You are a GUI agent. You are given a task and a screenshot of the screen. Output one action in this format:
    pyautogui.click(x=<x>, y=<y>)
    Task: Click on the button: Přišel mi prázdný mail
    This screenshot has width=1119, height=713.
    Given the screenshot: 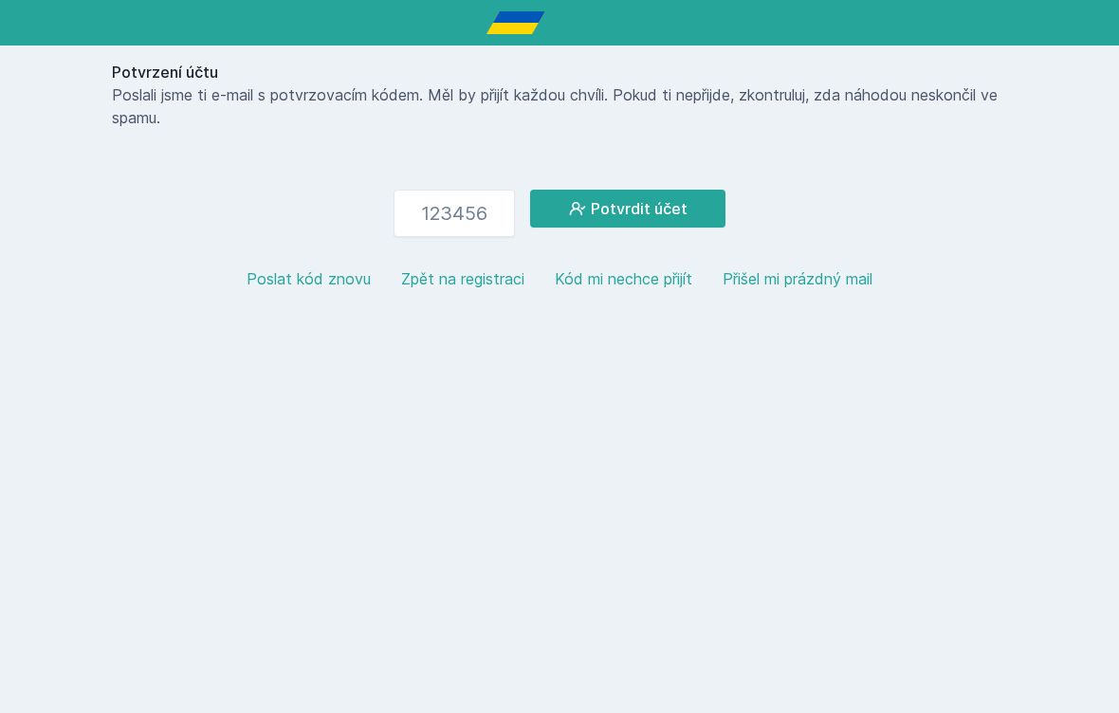 What is the action you would take?
    pyautogui.click(x=798, y=279)
    